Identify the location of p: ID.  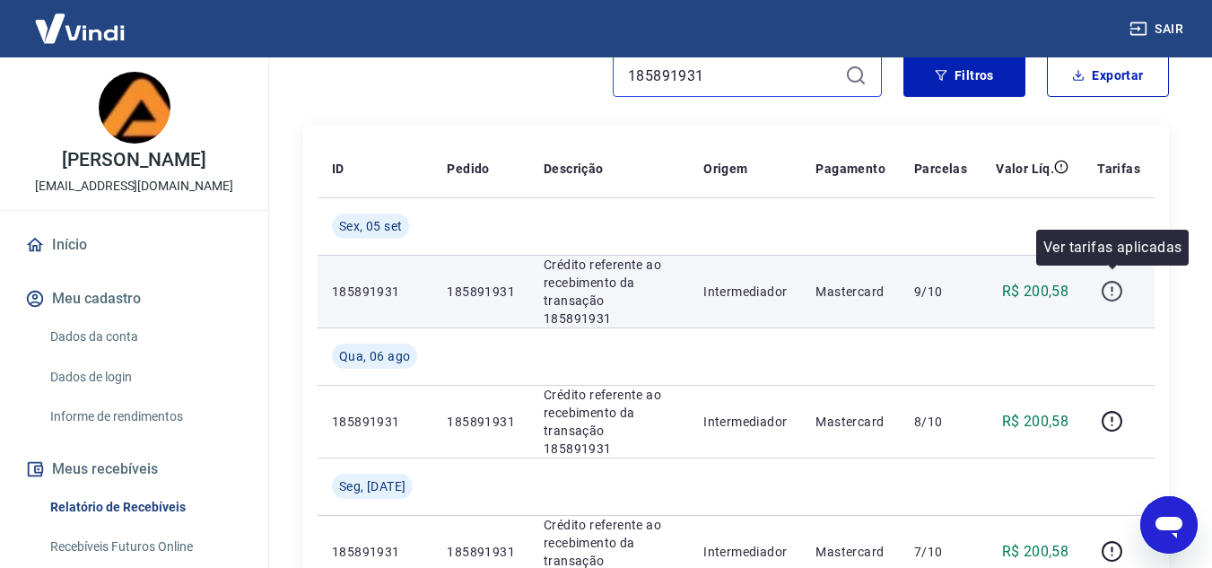
(338, 169).